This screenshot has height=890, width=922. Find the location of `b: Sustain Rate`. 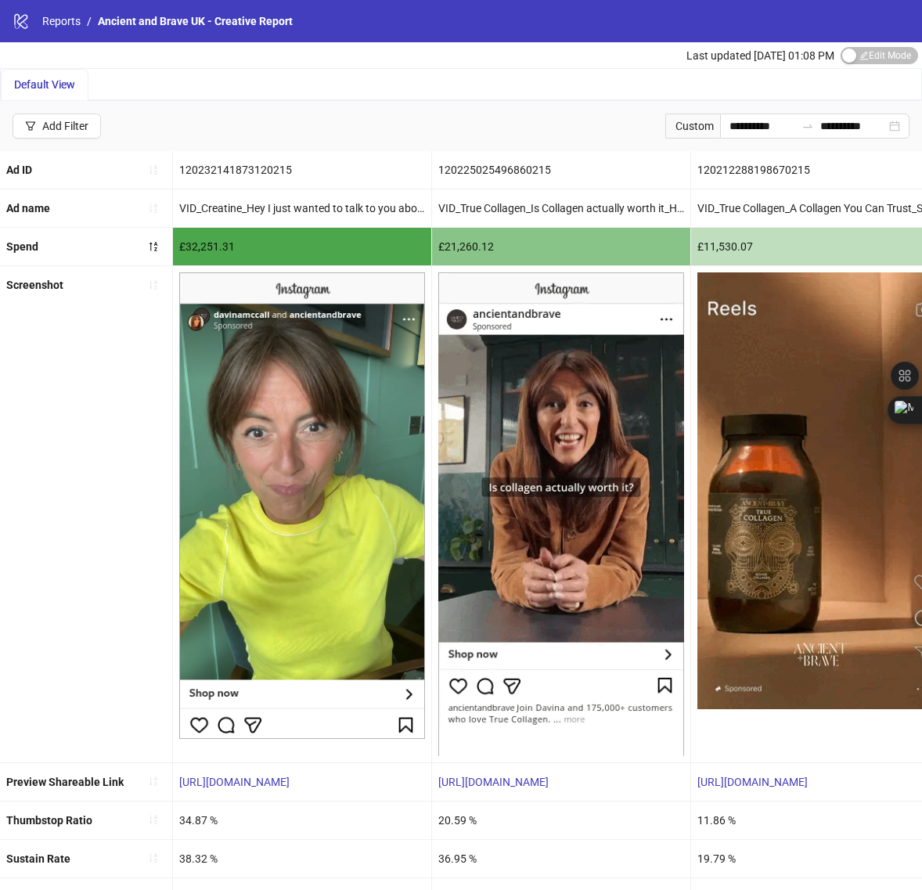

b: Sustain Rate is located at coordinates (38, 859).